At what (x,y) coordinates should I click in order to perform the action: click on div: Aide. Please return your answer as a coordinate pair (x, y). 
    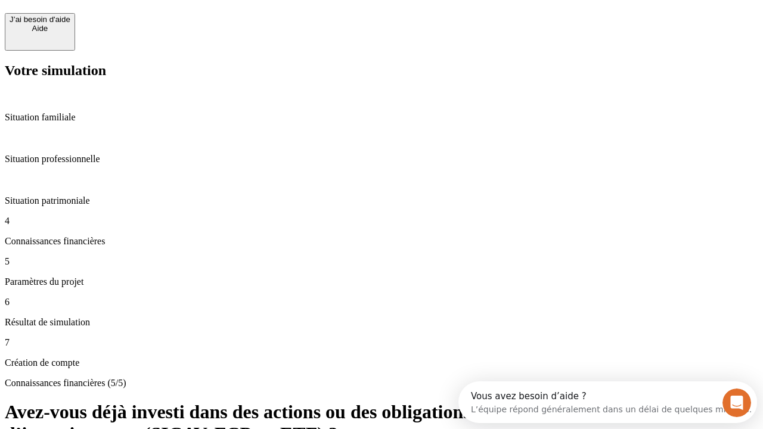
    Looking at the image, I should click on (40, 28).